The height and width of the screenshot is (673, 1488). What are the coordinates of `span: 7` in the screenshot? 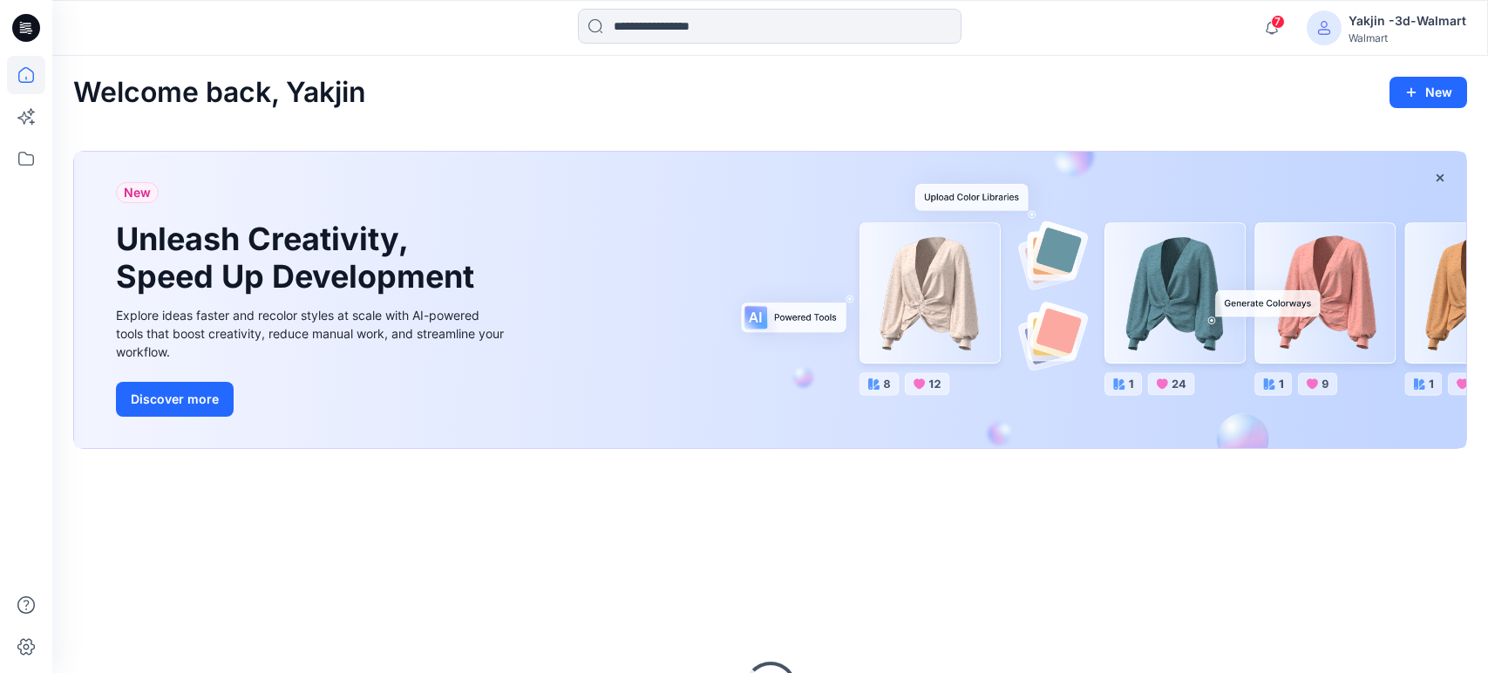 It's located at (1278, 22).